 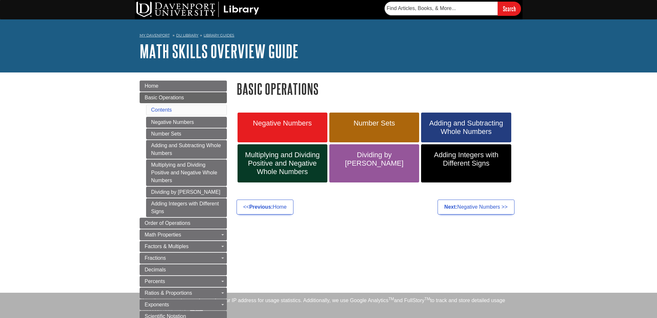 I want to click on span: Decimals, so click(x=155, y=269).